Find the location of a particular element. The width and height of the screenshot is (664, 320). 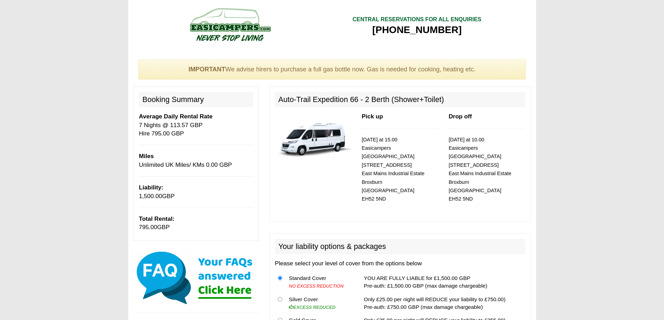

p: Unlimited UK Miles/ KMs 0.00 GBP is located at coordinates (196, 161).